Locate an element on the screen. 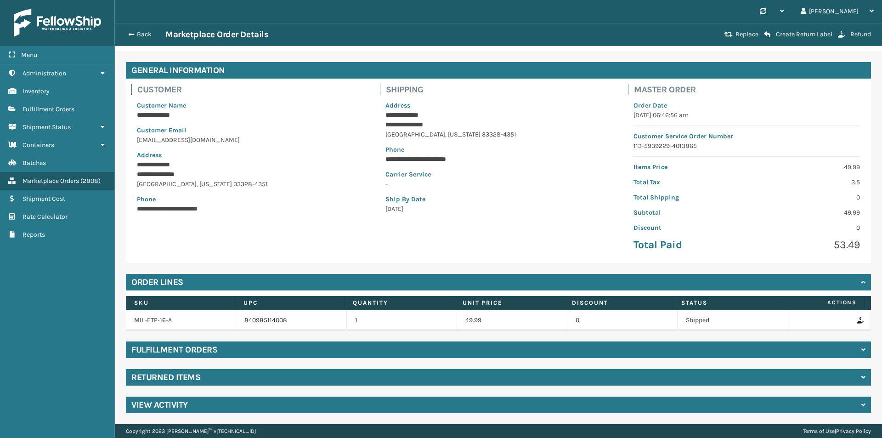 The width and height of the screenshot is (882, 438). a: MIL-ETP-16-A is located at coordinates (153, 320).